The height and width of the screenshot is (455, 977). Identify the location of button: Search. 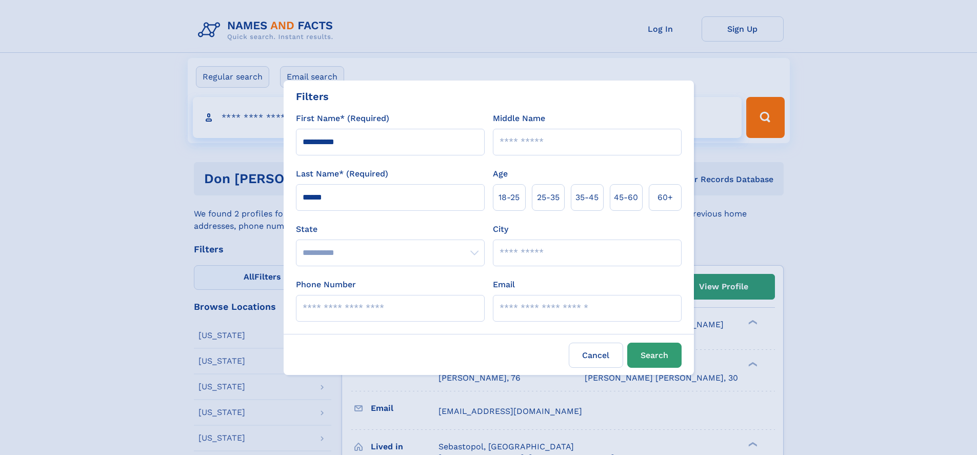
(655, 355).